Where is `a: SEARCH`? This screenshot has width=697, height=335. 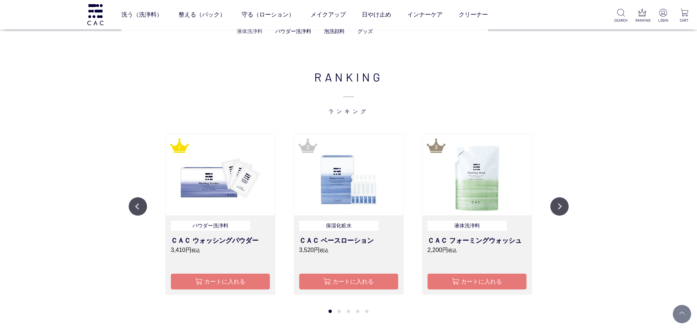
a: SEARCH is located at coordinates (621, 16).